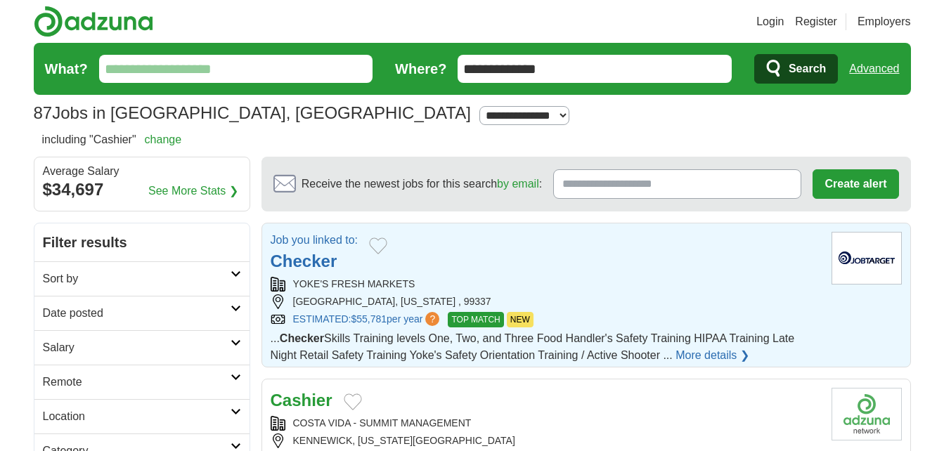  What do you see at coordinates (520, 320) in the screenshot?
I see `span: NEW` at bounding box center [520, 320].